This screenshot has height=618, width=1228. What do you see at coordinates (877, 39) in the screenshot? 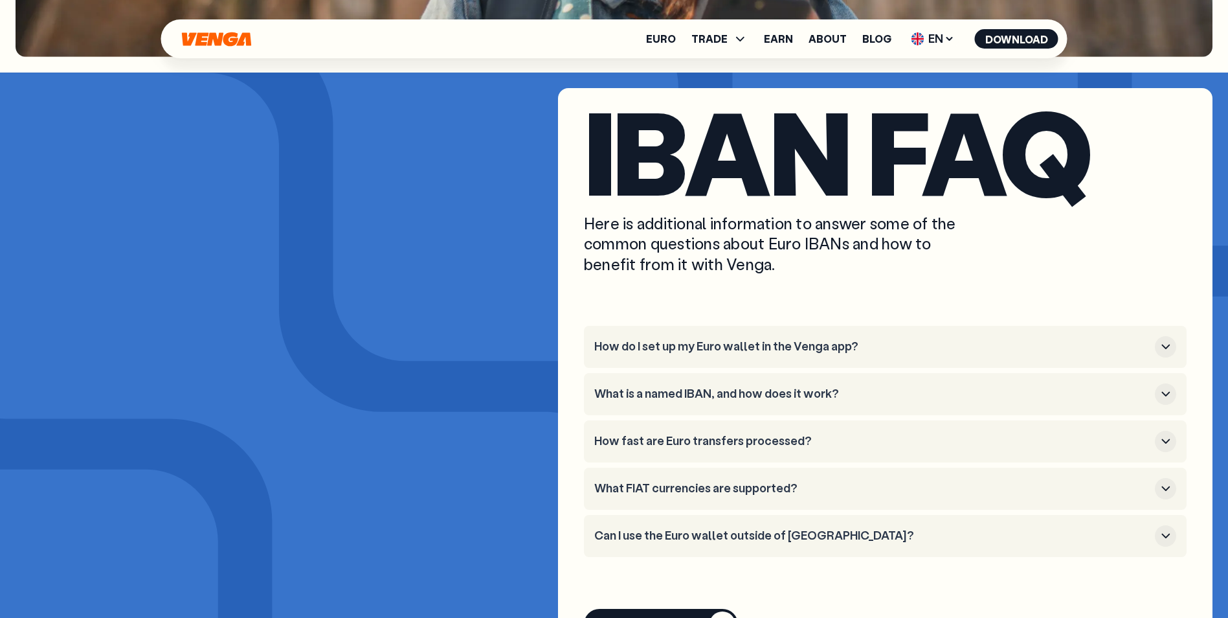
I see `a: Blog` at bounding box center [877, 39].